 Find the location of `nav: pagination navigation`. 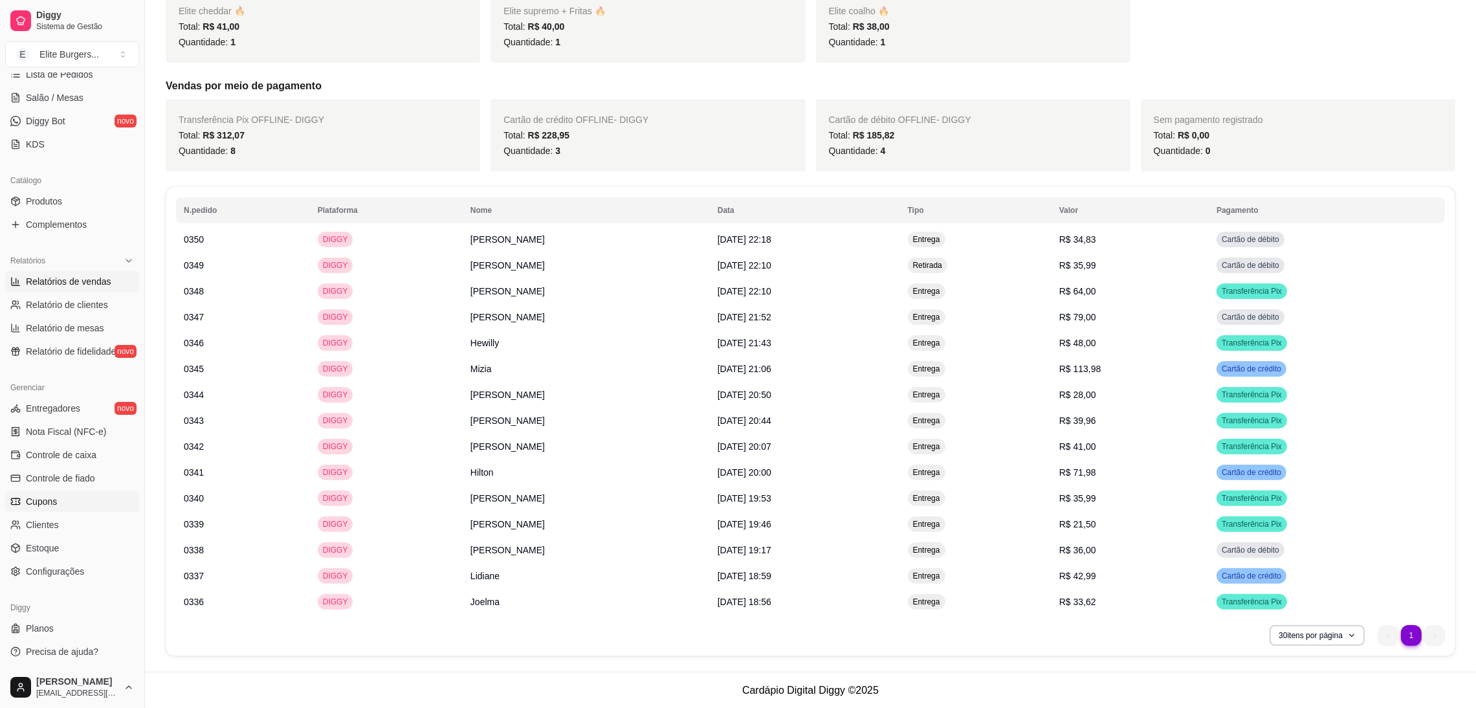

nav: pagination navigation is located at coordinates (1411, 635).